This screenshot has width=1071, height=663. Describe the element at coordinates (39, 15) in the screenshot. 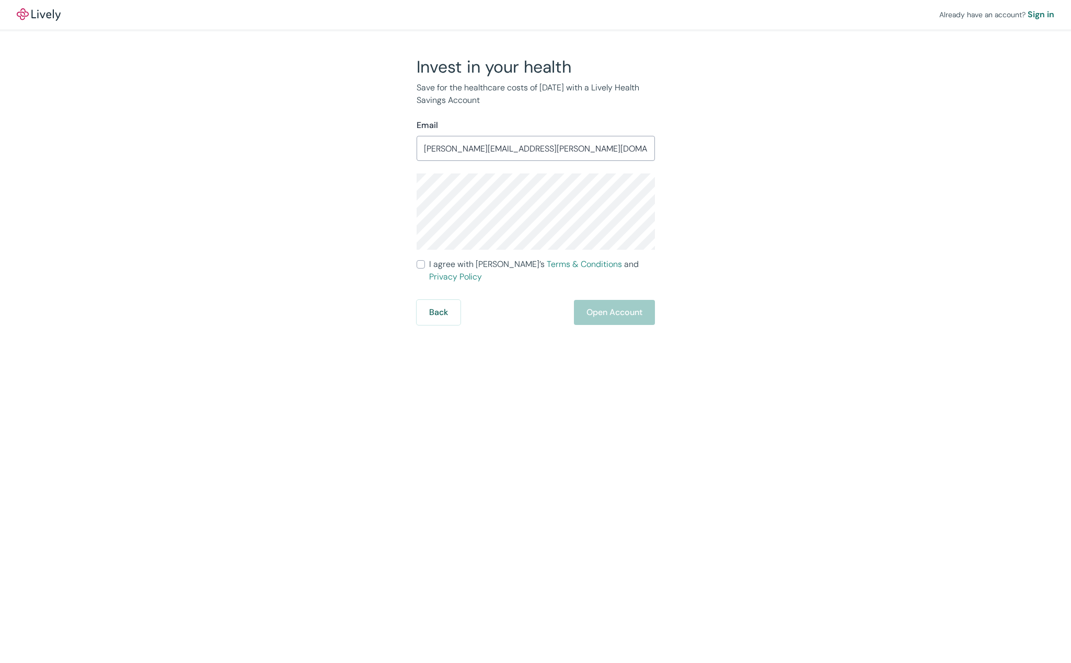

I see `a: LivelyLively` at that location.